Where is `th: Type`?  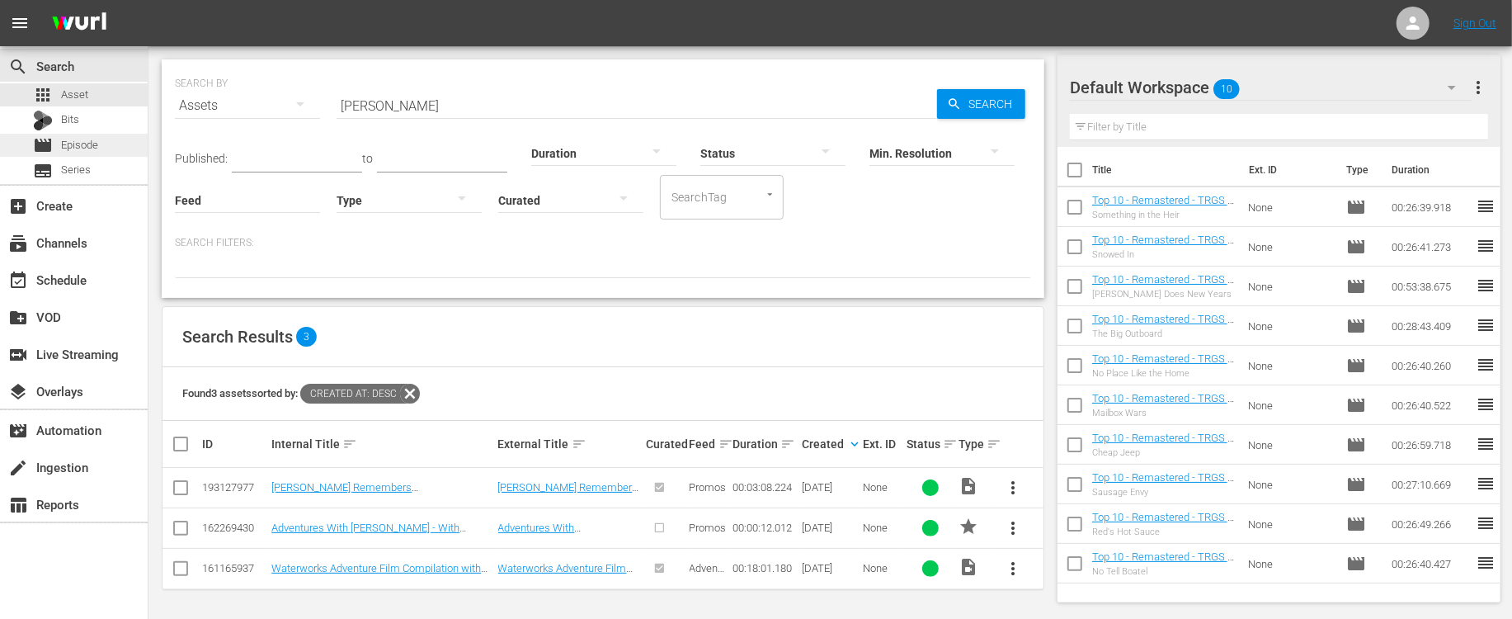
th: Type is located at coordinates (1359, 170).